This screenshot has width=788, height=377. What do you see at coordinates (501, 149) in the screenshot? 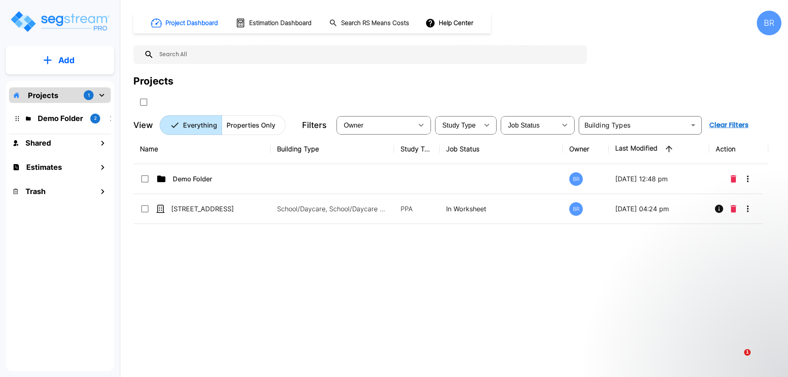
I see `th: Job Status` at bounding box center [501, 149].